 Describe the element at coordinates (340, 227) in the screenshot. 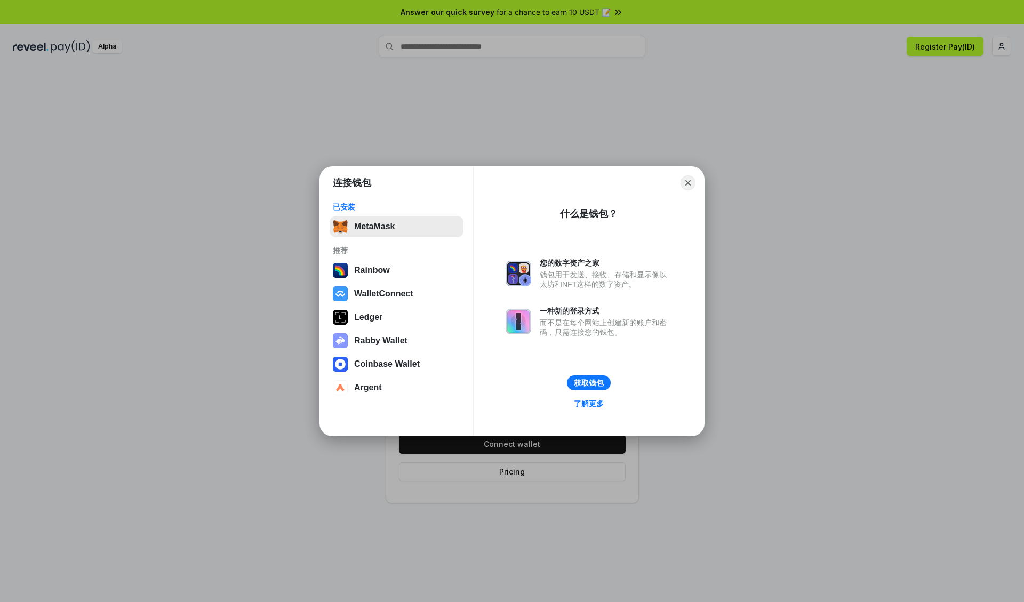

I see `img: svg+xml,%3Csvg%20fill%3D%22none%22%20height%3D%2233%22%20viewBox%3D%220%200%2035%2033%22%20width%...` at that location.